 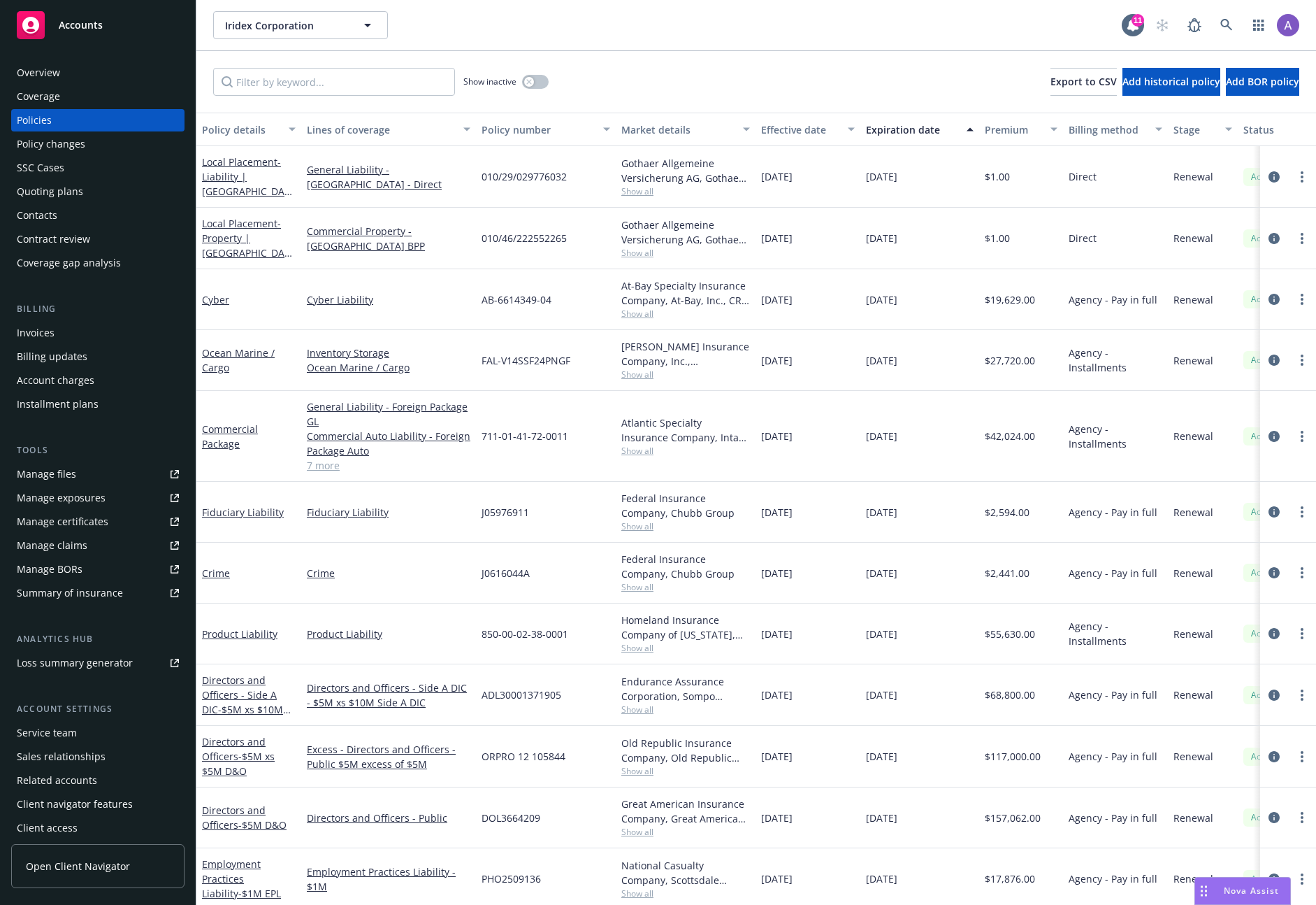 I want to click on div: Manage claims, so click(x=52, y=546).